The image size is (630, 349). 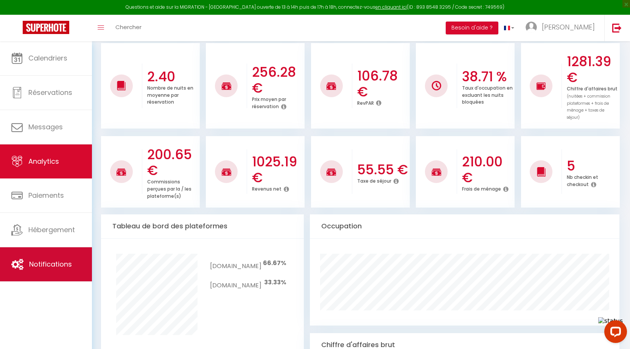 What do you see at coordinates (382, 170) in the screenshot?
I see `h3: 55.55 €` at bounding box center [382, 170].